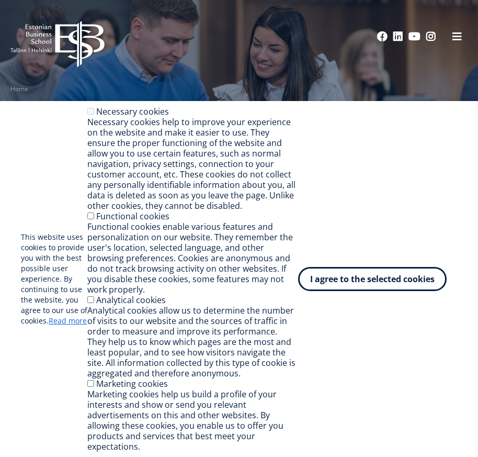  What do you see at coordinates (123, 115) in the screenshot?
I see `font: Open University` at bounding box center [123, 115].